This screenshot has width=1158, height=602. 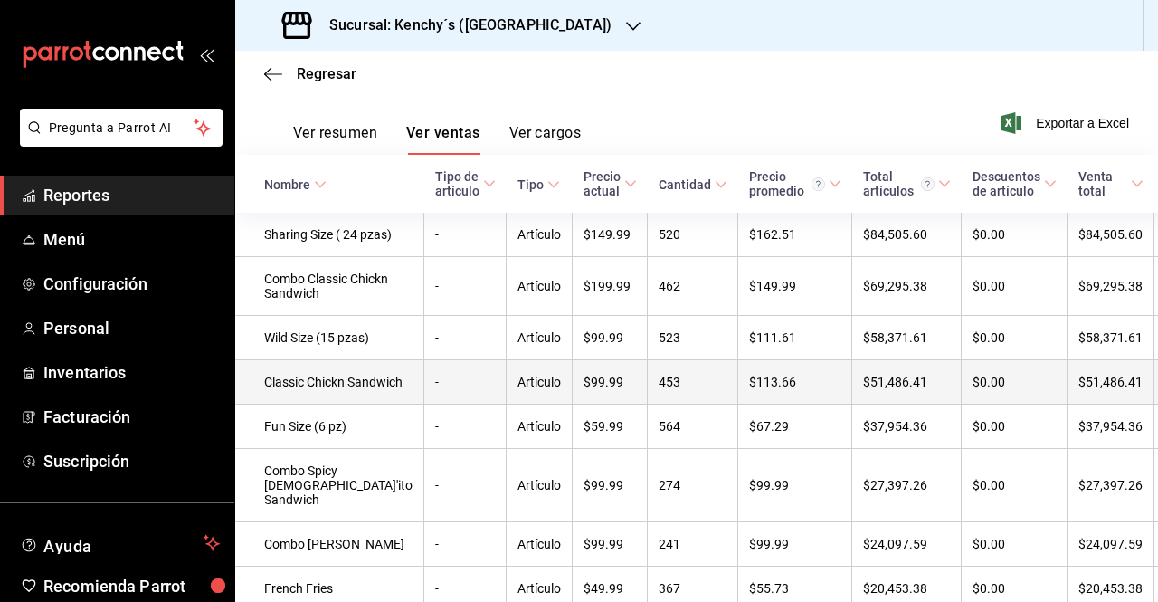 I want to click on td: Wild Size (15 pzas), so click(x=329, y=337).